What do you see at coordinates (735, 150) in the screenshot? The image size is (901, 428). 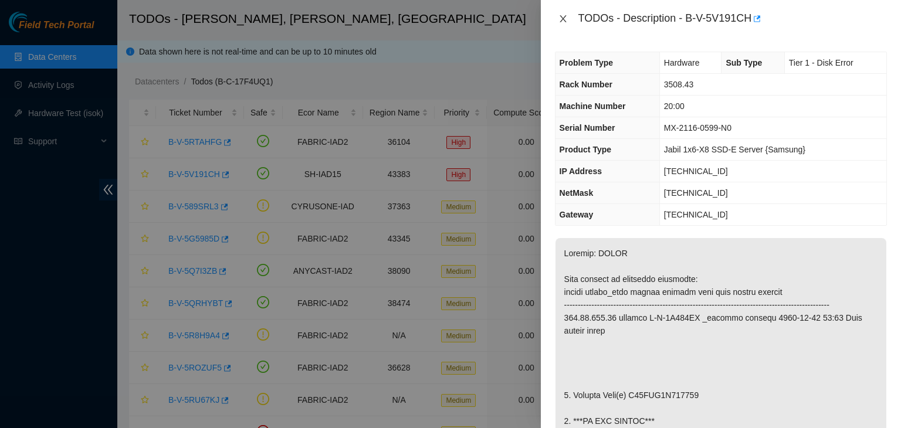 I see `span: Jabil 1x6-X8 SSD-E Server {Samsung}` at bounding box center [735, 150].